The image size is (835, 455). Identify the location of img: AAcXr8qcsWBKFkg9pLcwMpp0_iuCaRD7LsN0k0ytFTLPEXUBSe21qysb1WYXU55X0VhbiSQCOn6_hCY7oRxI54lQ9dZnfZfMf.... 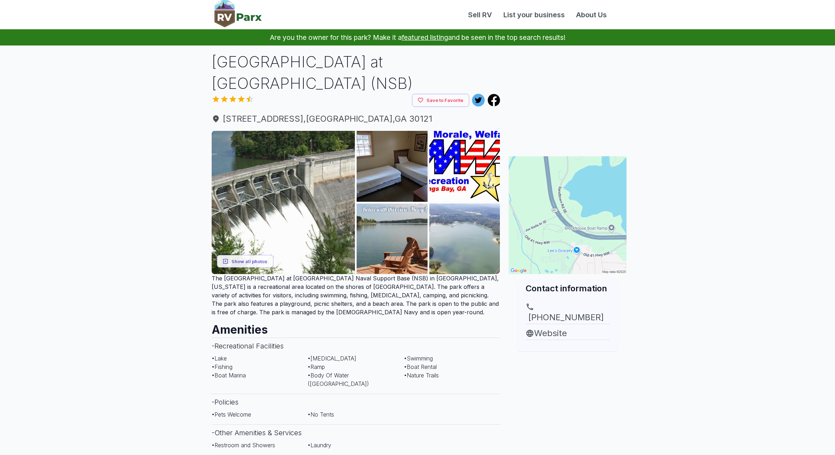
(283, 202).